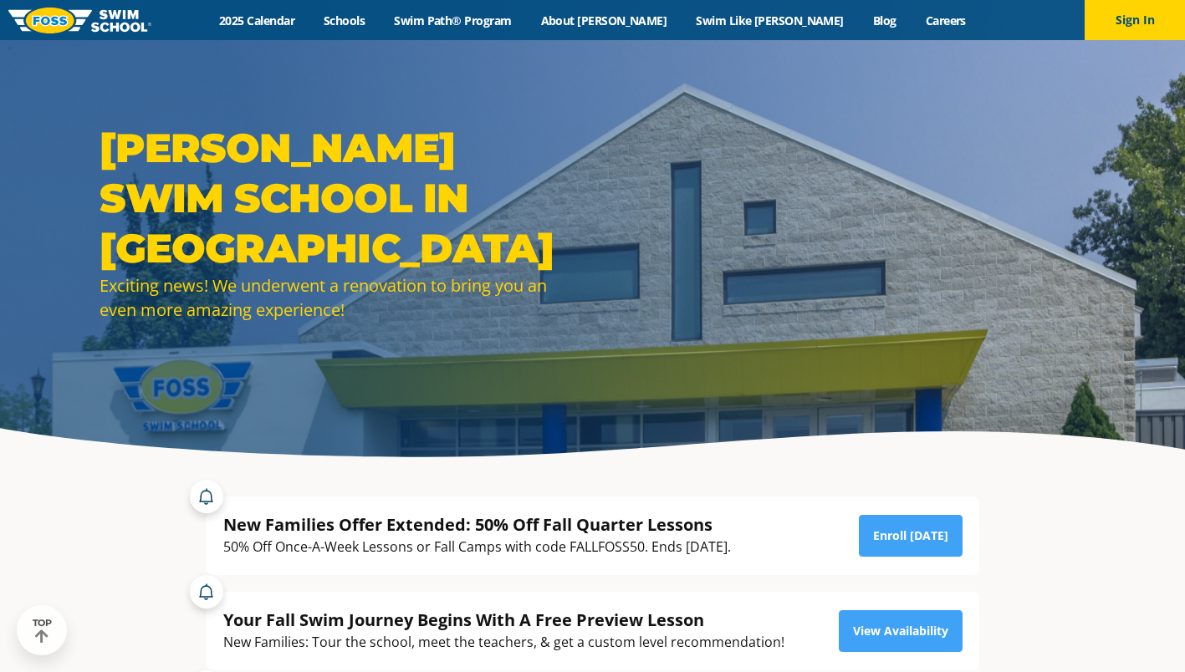 The width and height of the screenshot is (1185, 672). Describe the element at coordinates (344, 20) in the screenshot. I see `a: Schools` at that location.